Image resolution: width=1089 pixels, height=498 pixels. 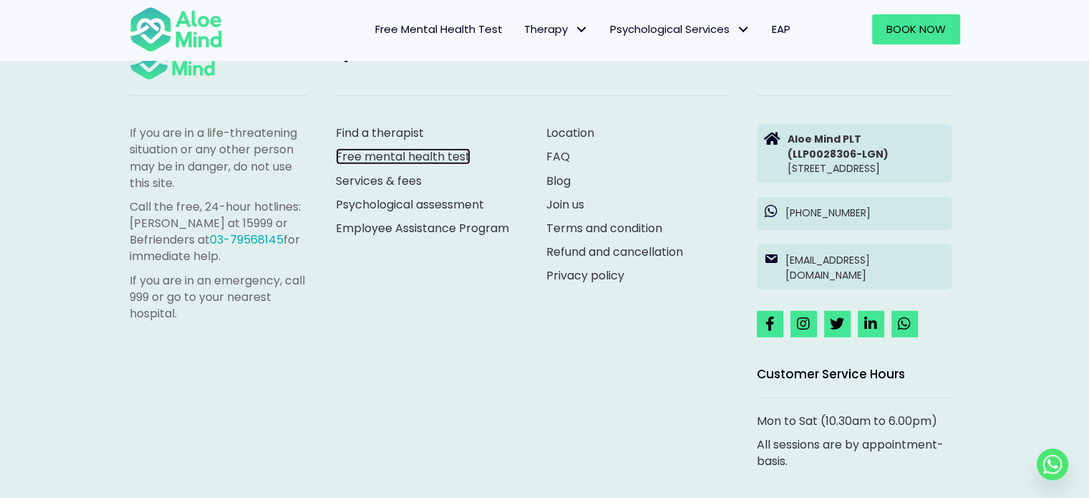 What do you see at coordinates (439, 29) in the screenshot?
I see `span: Free Mental Health Test` at bounding box center [439, 29].